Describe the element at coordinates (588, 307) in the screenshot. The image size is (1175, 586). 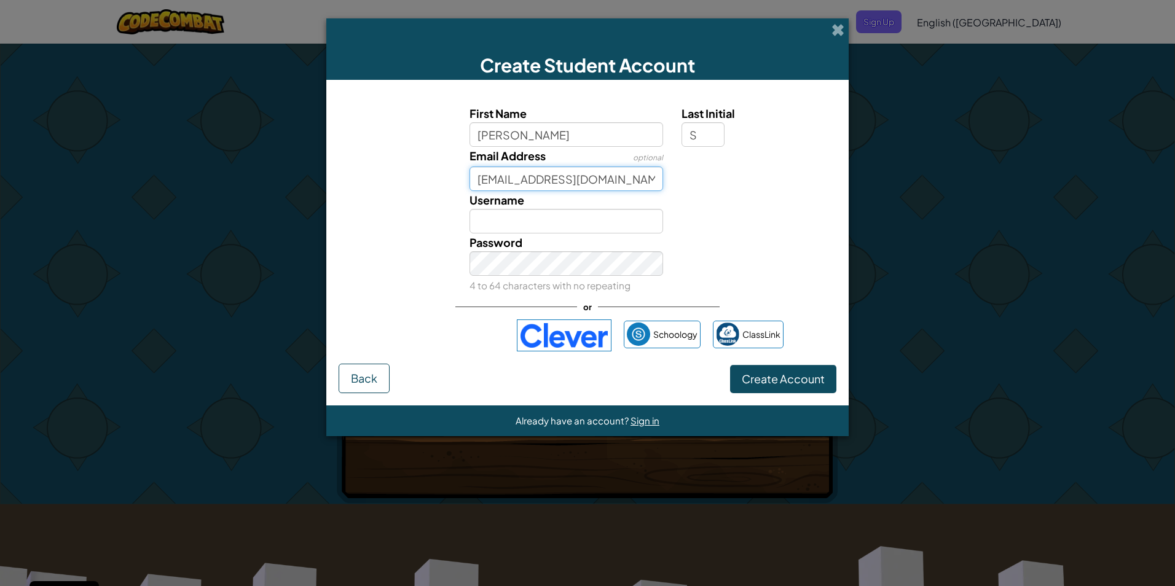
I see `span: or` at that location.